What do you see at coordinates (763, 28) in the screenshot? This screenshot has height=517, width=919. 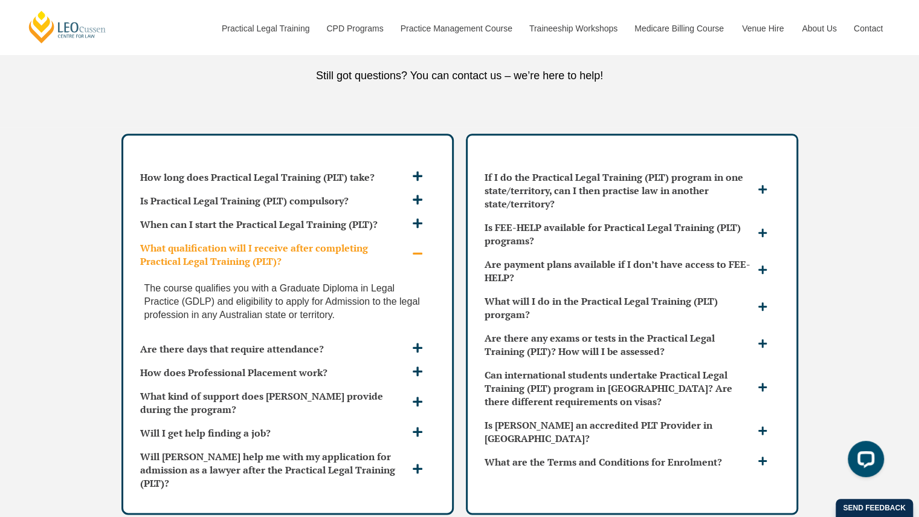 I see `a: Venue Hire` at bounding box center [763, 28].